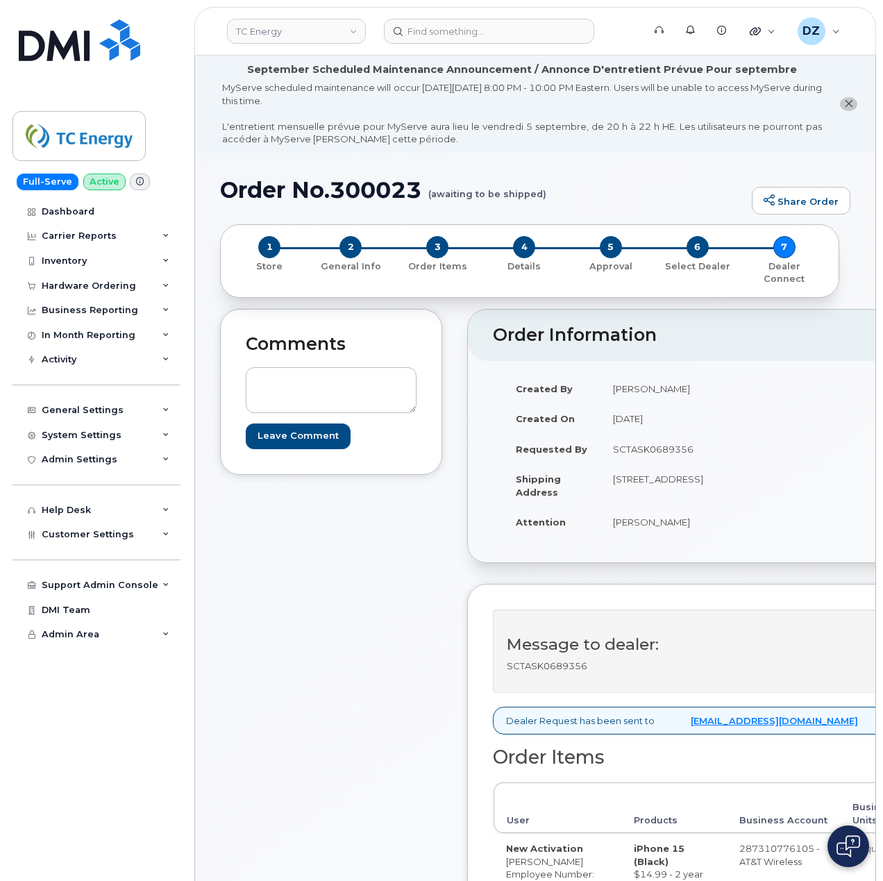  Describe the element at coordinates (437, 267) in the screenshot. I see `p: Order Items` at that location.